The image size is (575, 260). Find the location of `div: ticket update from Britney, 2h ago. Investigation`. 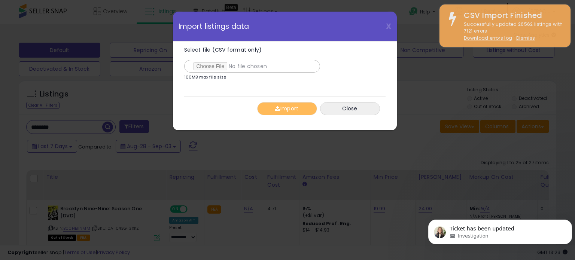

div: ticket update from Britney, 2h ago. Investigation is located at coordinates (75, 28).